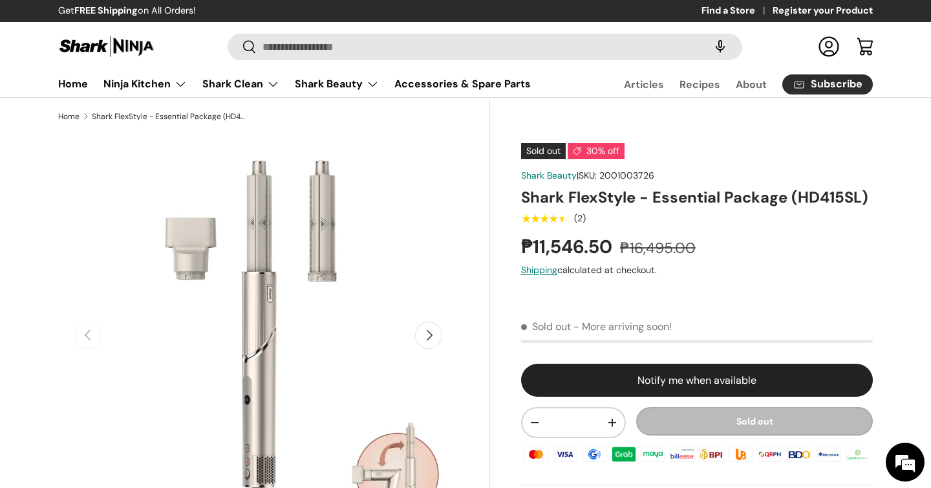  Describe the element at coordinates (828, 84) in the screenshot. I see `a: Subscribe` at that location.